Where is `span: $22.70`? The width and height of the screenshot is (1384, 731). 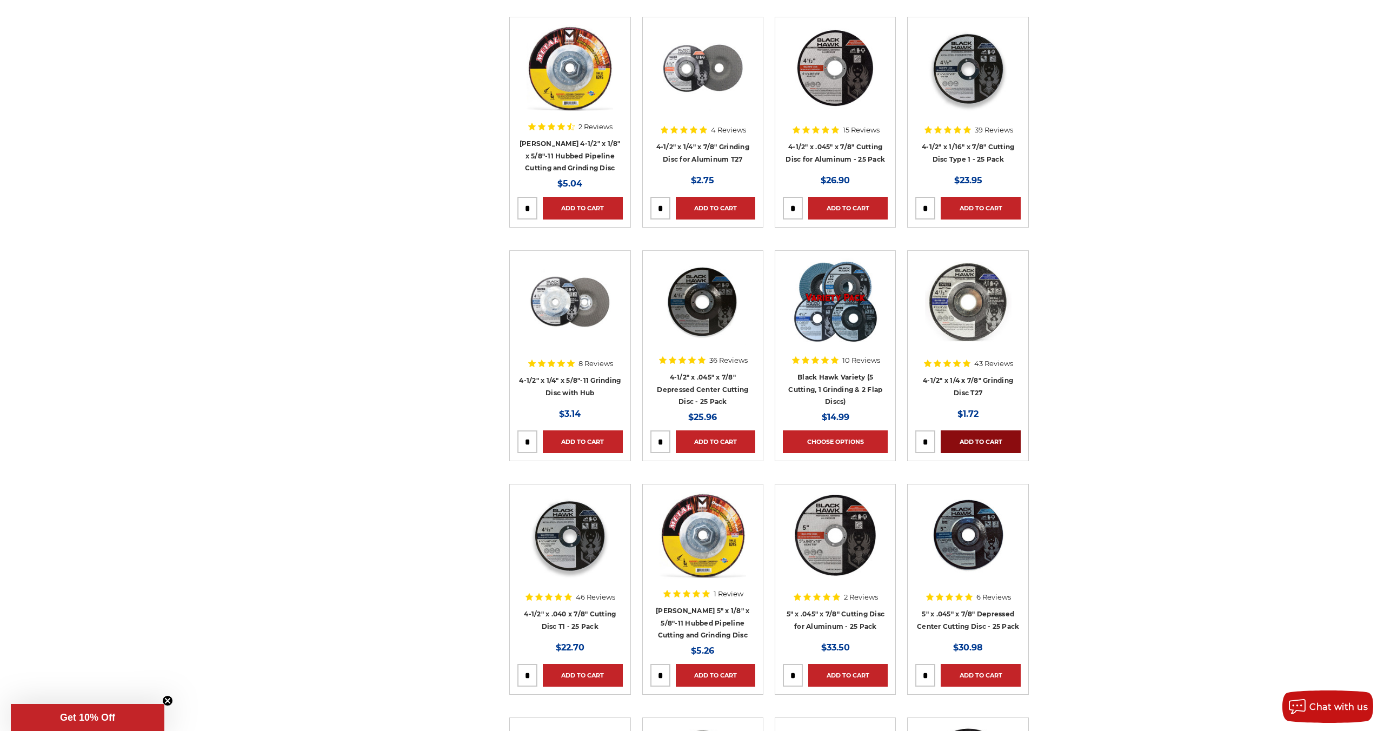 span: $22.70 is located at coordinates (570, 647).